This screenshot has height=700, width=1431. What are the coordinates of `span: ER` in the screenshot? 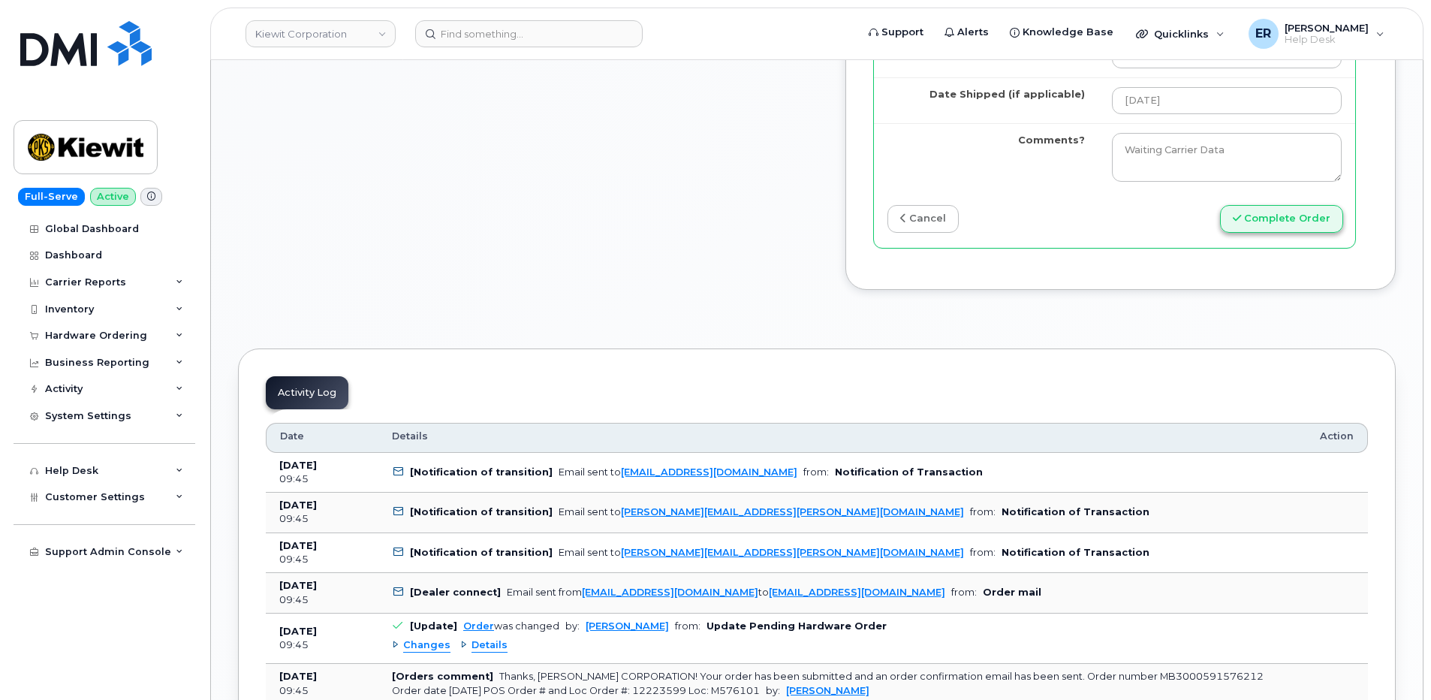 It's located at (1263, 34).